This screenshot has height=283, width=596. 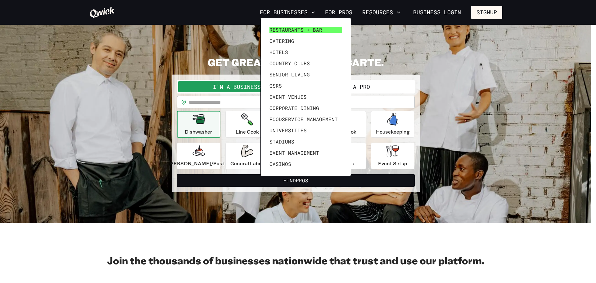 I want to click on span: Universities, so click(x=288, y=130).